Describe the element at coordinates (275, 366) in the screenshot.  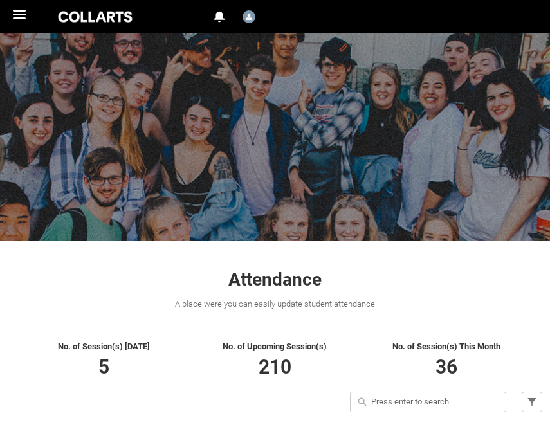
I see `span: 210` at that location.